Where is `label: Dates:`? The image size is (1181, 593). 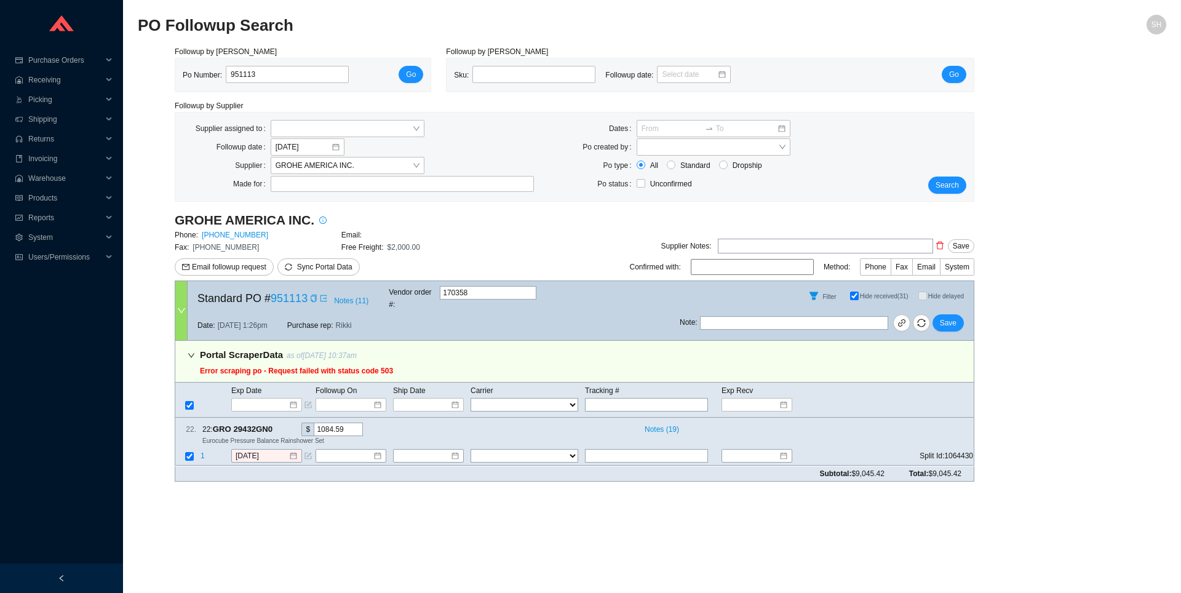 label: Dates: is located at coordinates (623, 129).